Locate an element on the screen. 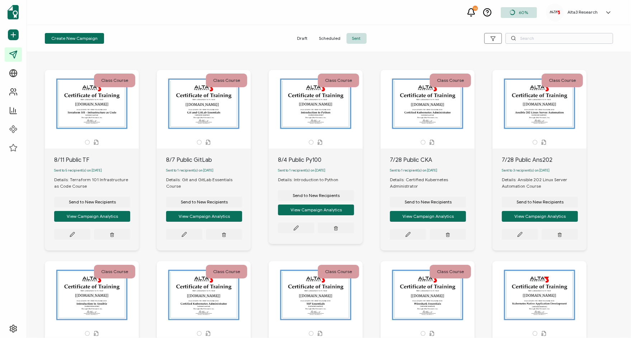  span: Sent is located at coordinates (356, 38).